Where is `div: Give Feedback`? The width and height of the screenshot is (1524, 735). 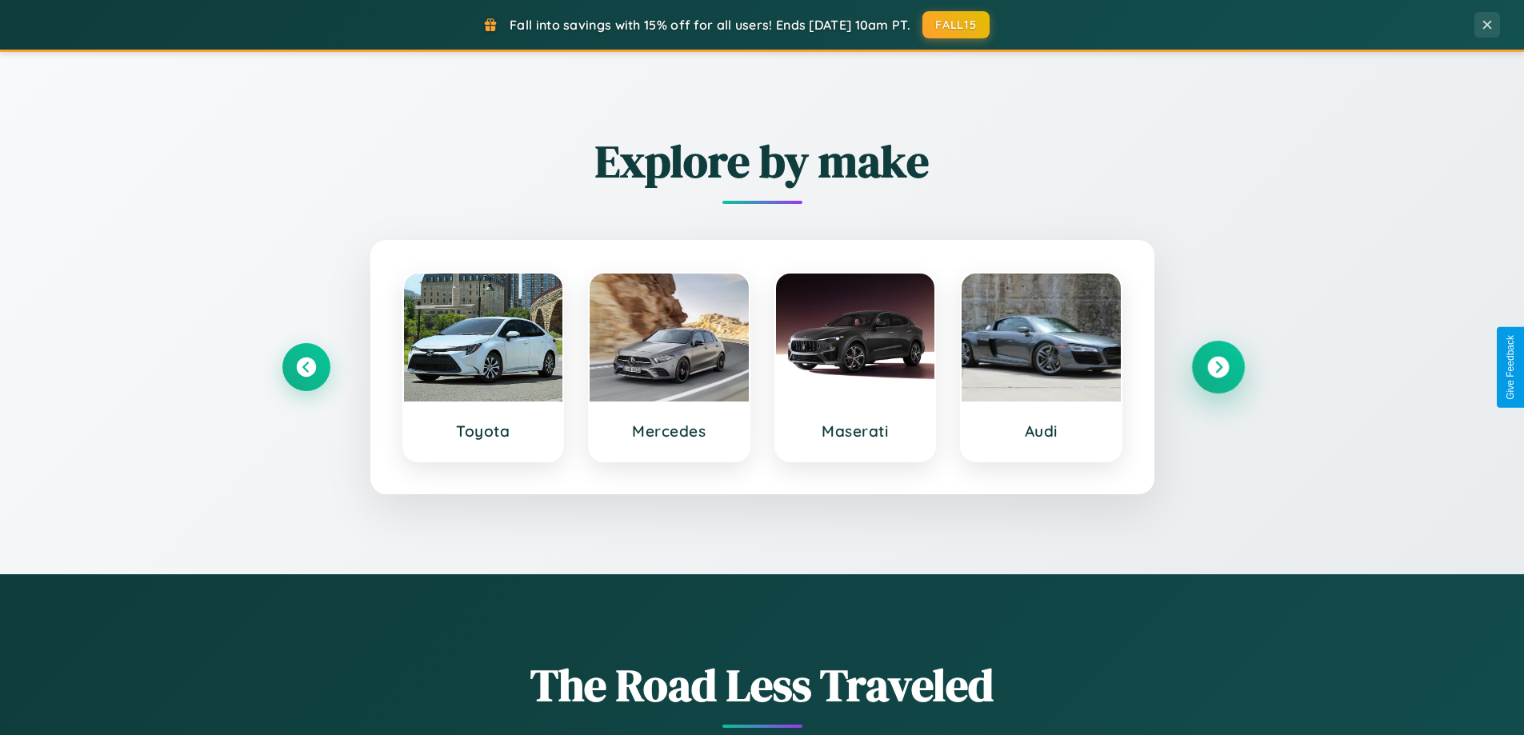 div: Give Feedback is located at coordinates (1510, 367).